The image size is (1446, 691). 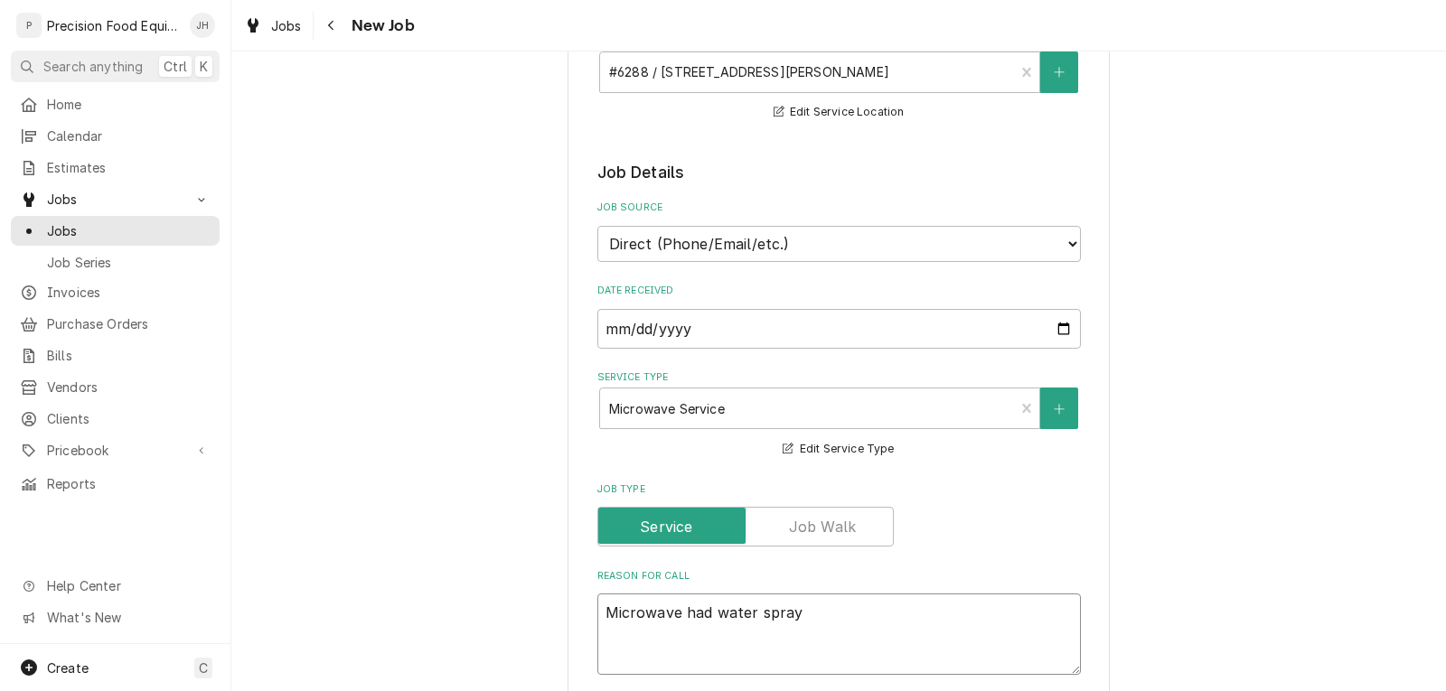 I want to click on svg: Create New Location, so click(x=1059, y=72).